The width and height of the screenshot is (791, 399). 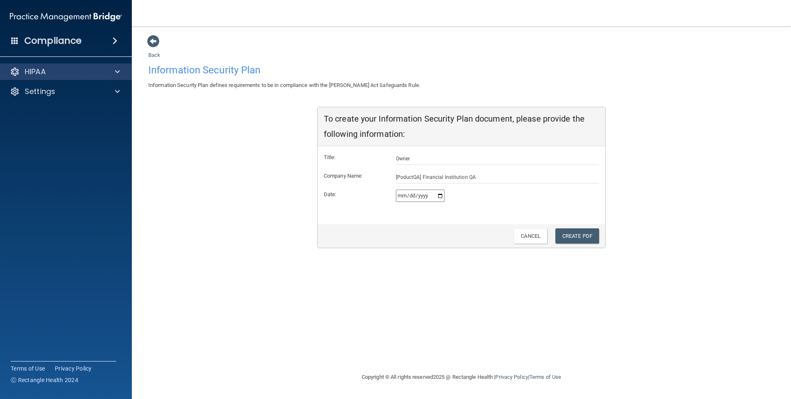 I want to click on img: PMB logo, so click(x=66, y=17).